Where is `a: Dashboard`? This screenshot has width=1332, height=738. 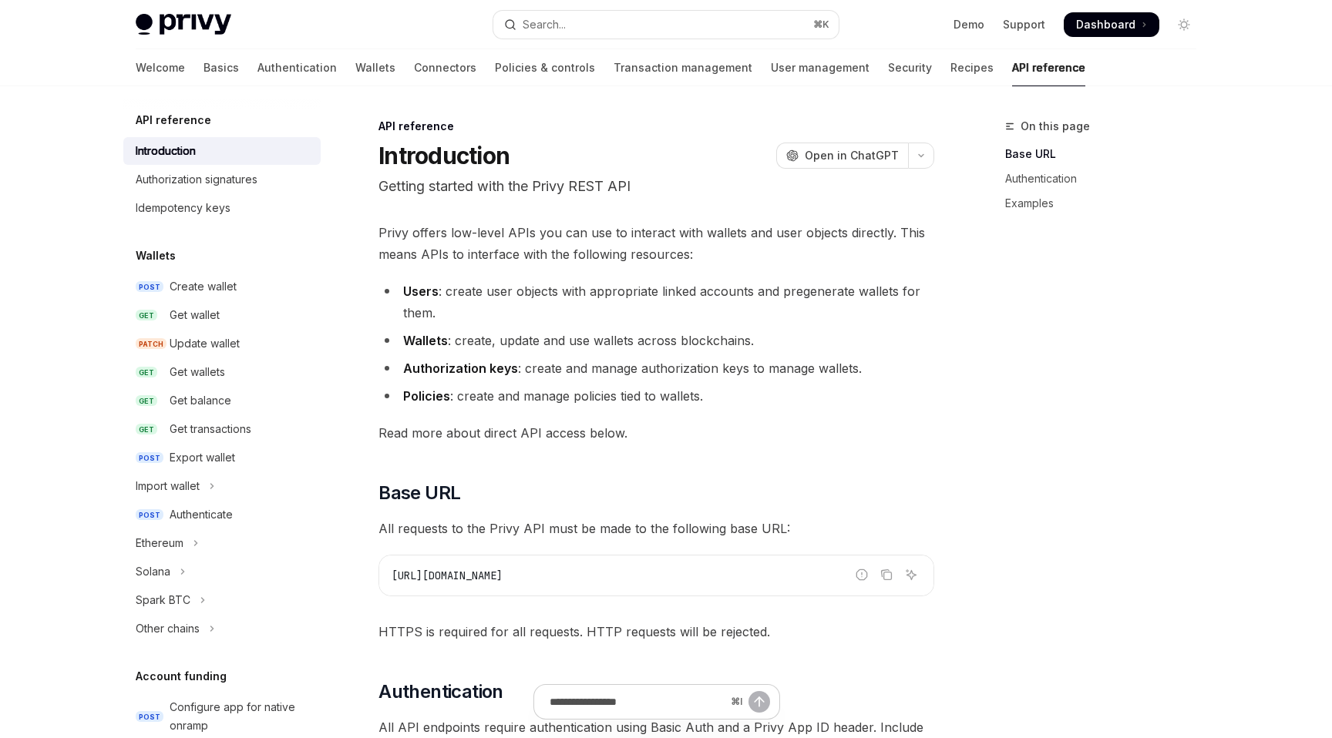 a: Dashboard is located at coordinates (1112, 25).